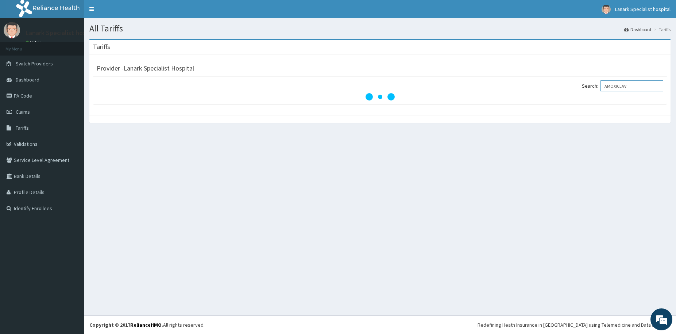  What do you see at coordinates (380, 28) in the screenshot?
I see `h1: All Tariffs` at bounding box center [380, 28].